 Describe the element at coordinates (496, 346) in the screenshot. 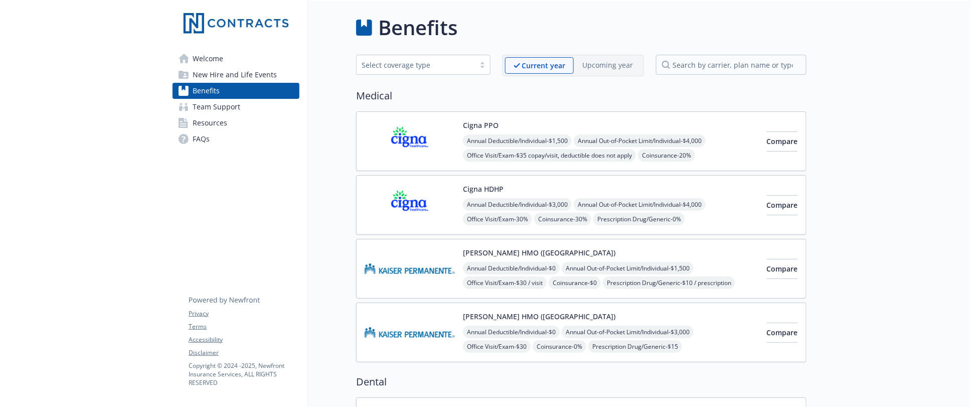

I see `span: Office Visit/Exam - $30` at that location.